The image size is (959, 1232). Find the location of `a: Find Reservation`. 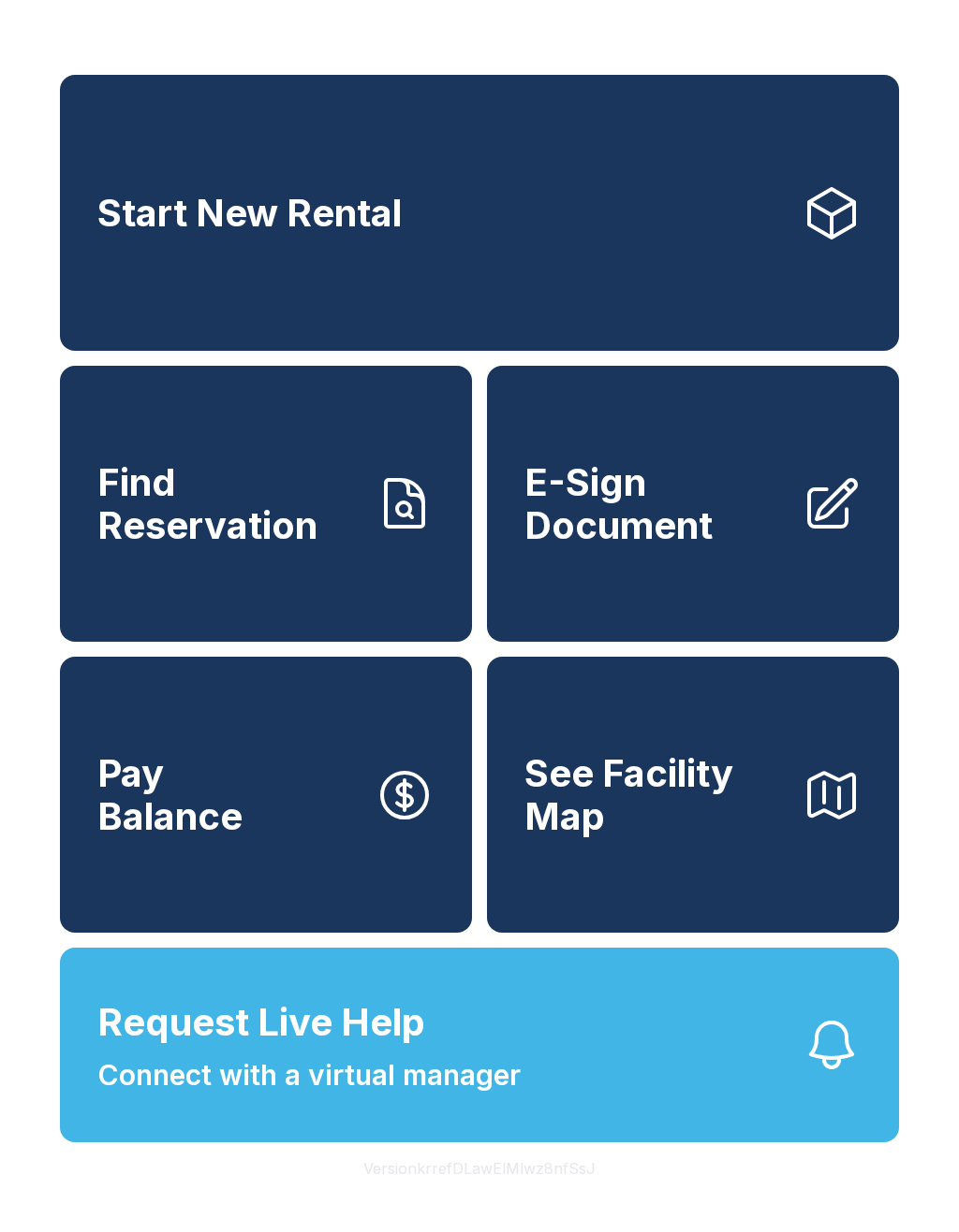

a: Find Reservation is located at coordinates (266, 503).